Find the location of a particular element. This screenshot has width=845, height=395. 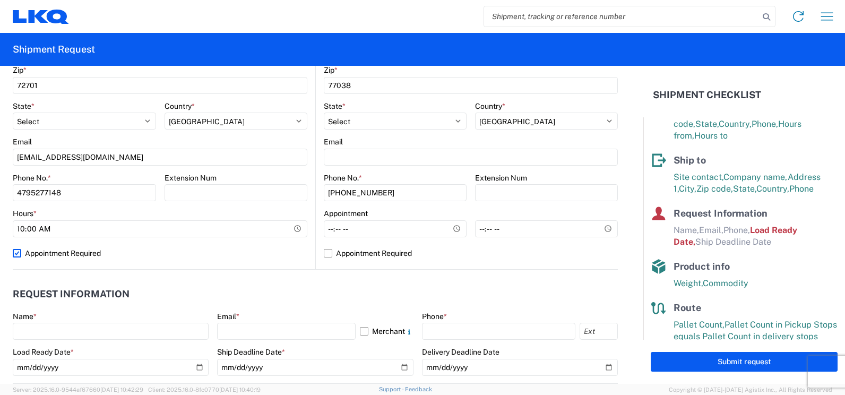

span: Route is located at coordinates (688, 307).